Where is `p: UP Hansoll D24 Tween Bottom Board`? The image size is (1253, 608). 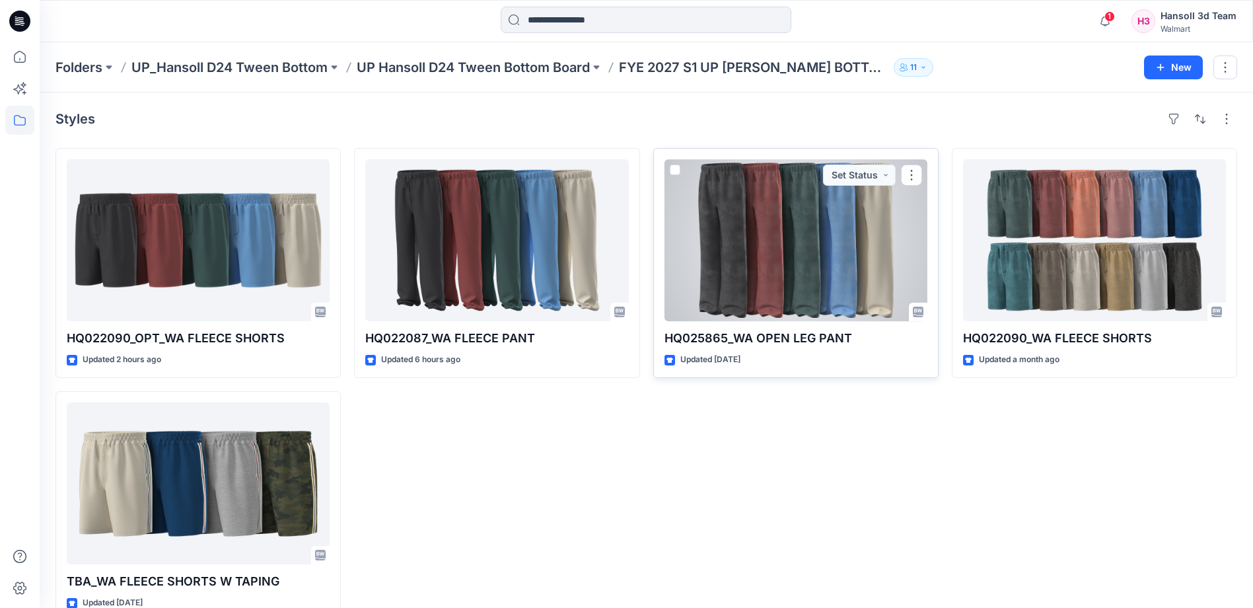
p: UP Hansoll D24 Tween Bottom Board is located at coordinates (473, 67).